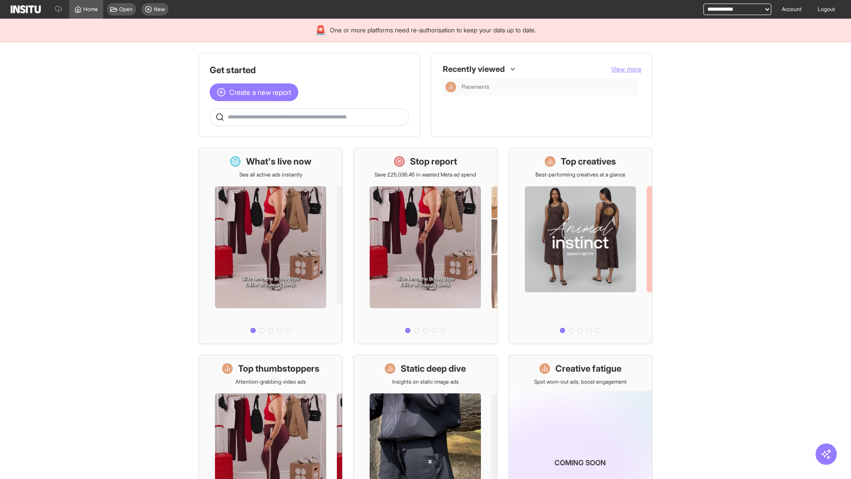  What do you see at coordinates (159, 9) in the screenshot?
I see `span: New` at bounding box center [159, 9].